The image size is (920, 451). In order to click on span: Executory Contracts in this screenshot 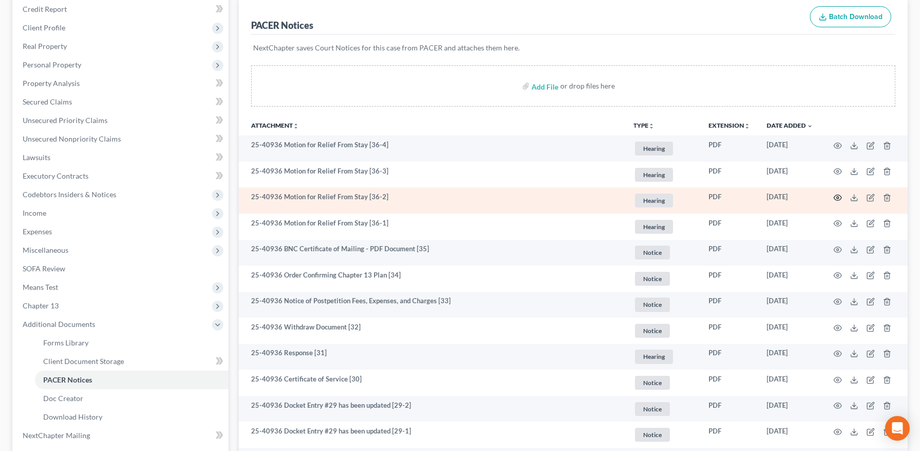, I will do `click(56, 175)`.